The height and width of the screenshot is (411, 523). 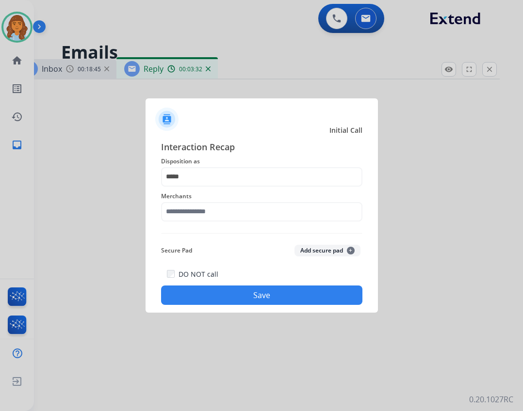 I want to click on p: 0.20.1027RC, so click(x=491, y=400).